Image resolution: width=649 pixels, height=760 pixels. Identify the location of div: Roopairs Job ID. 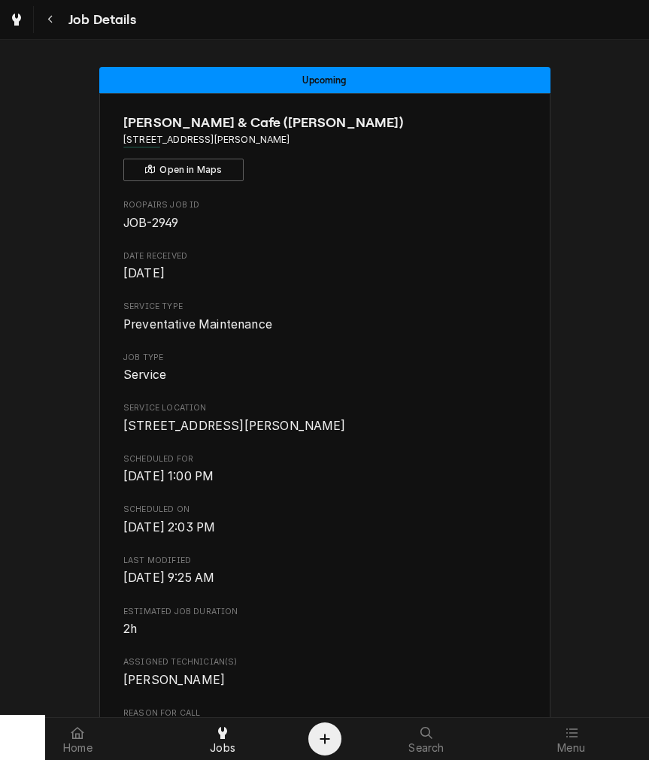
(324, 215).